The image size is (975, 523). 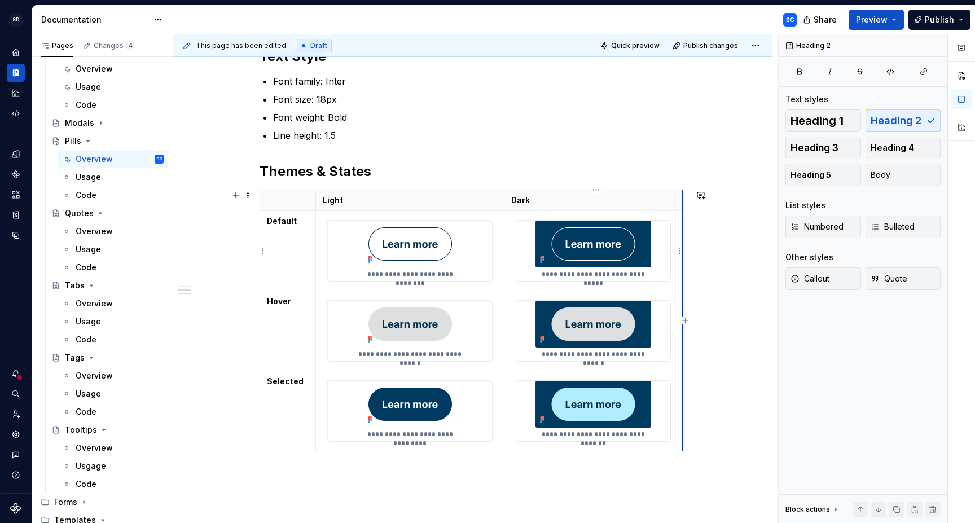 I want to click on button: Share, so click(x=820, y=20).